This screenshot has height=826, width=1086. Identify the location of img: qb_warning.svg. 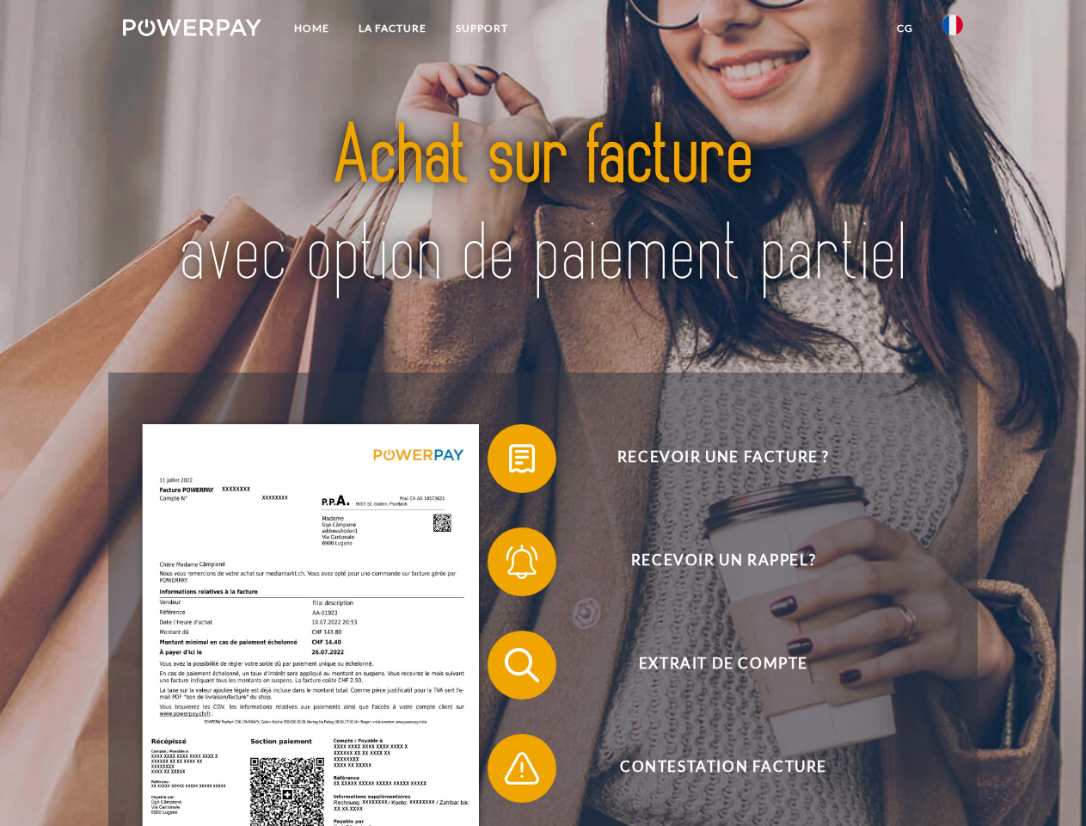
(522, 768).